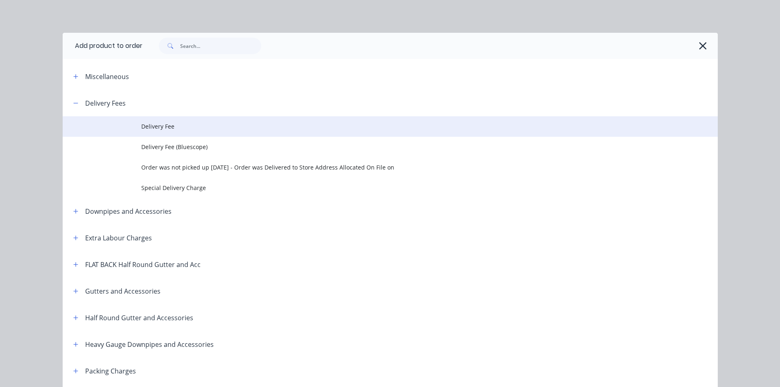 This screenshot has height=387, width=780. Describe the element at coordinates (105, 103) in the screenshot. I see `div: Delivery Fees` at that location.